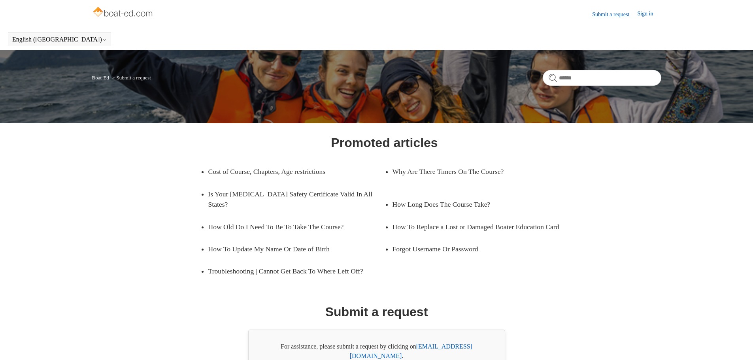 Image resolution: width=753 pixels, height=360 pixels. I want to click on img: Boat-Ed Help Center home page, so click(123, 13).